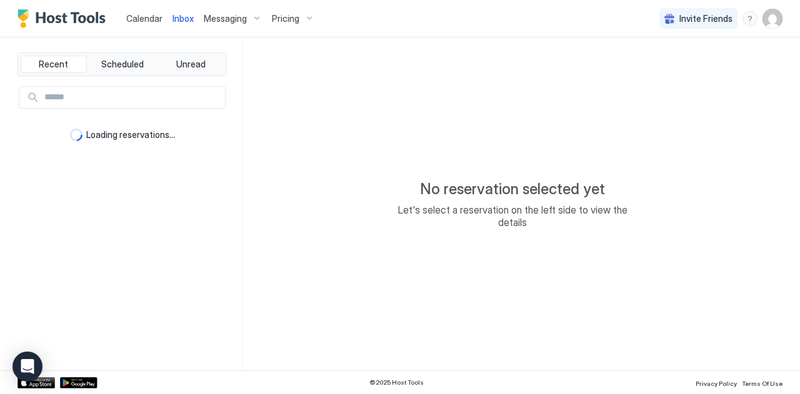  What do you see at coordinates (286, 19) in the screenshot?
I see `span: Pricing` at bounding box center [286, 19].